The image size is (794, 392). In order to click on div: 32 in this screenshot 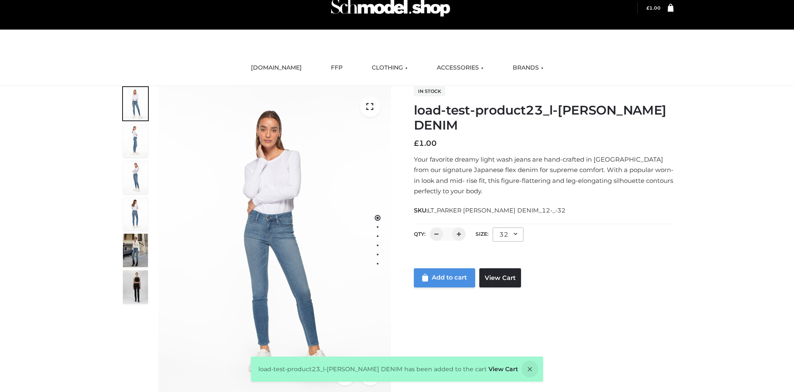, I will do `click(508, 235)`.